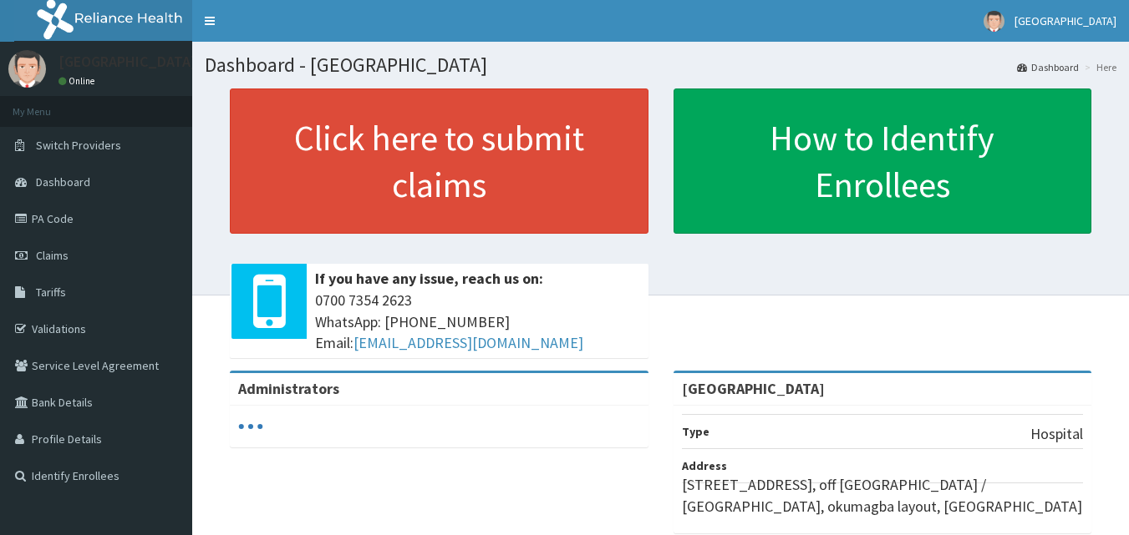  What do you see at coordinates (79, 145) in the screenshot?
I see `span: Switch Providers` at bounding box center [79, 145].